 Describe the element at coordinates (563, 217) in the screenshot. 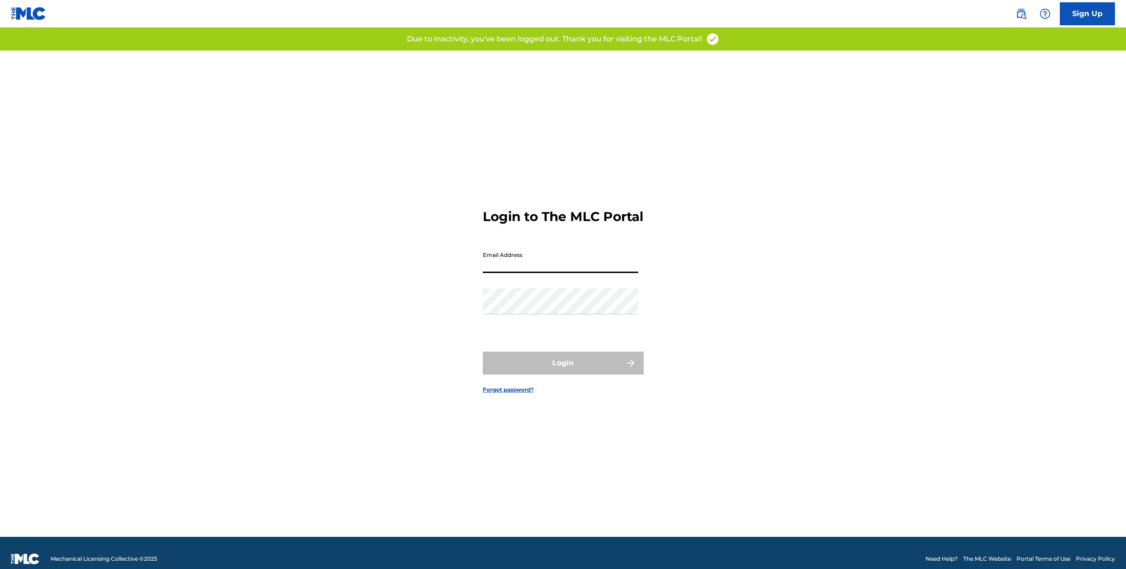

I see `h3: Login to The MLC Portal` at that location.